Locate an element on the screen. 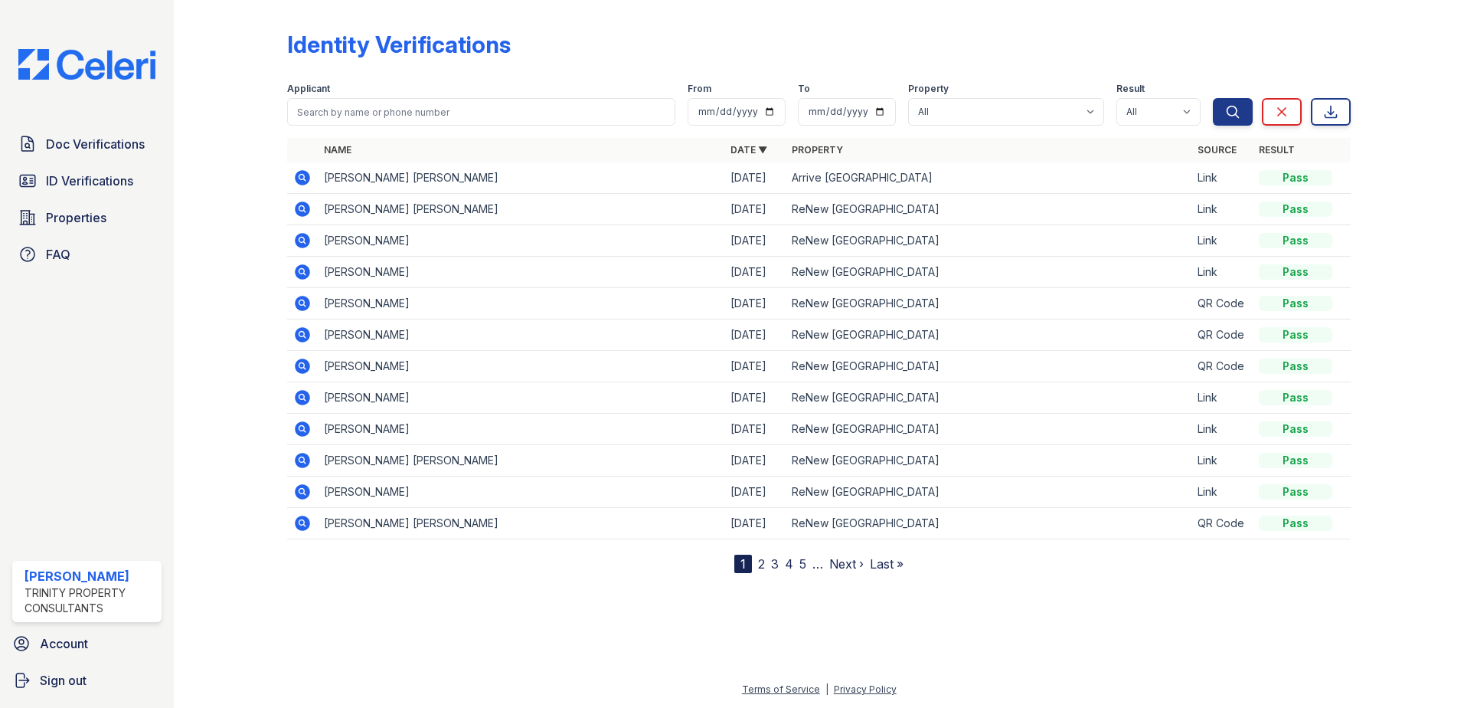  a: Doc Verifications is located at coordinates (87, 144).